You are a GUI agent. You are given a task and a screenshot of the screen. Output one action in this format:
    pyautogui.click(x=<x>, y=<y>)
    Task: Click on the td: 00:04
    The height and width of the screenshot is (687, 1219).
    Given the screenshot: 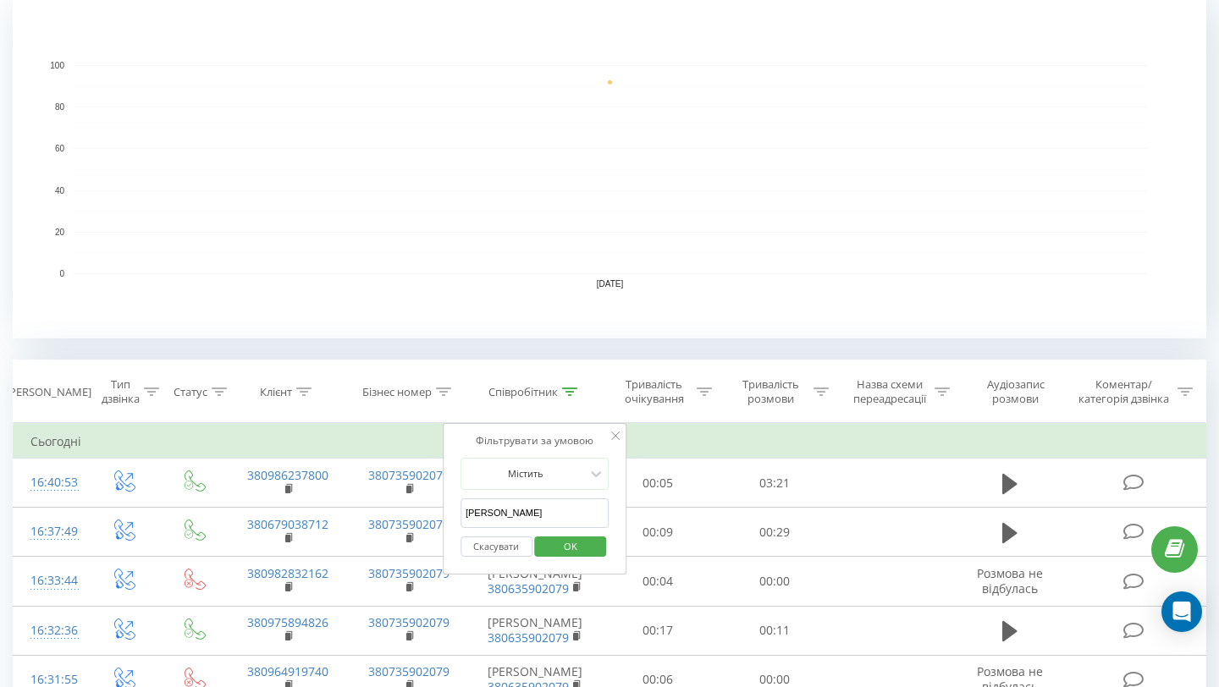 What is the action you would take?
    pyautogui.click(x=658, y=581)
    